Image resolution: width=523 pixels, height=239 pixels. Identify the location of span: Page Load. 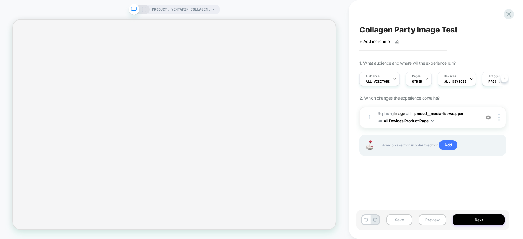
(497, 81).